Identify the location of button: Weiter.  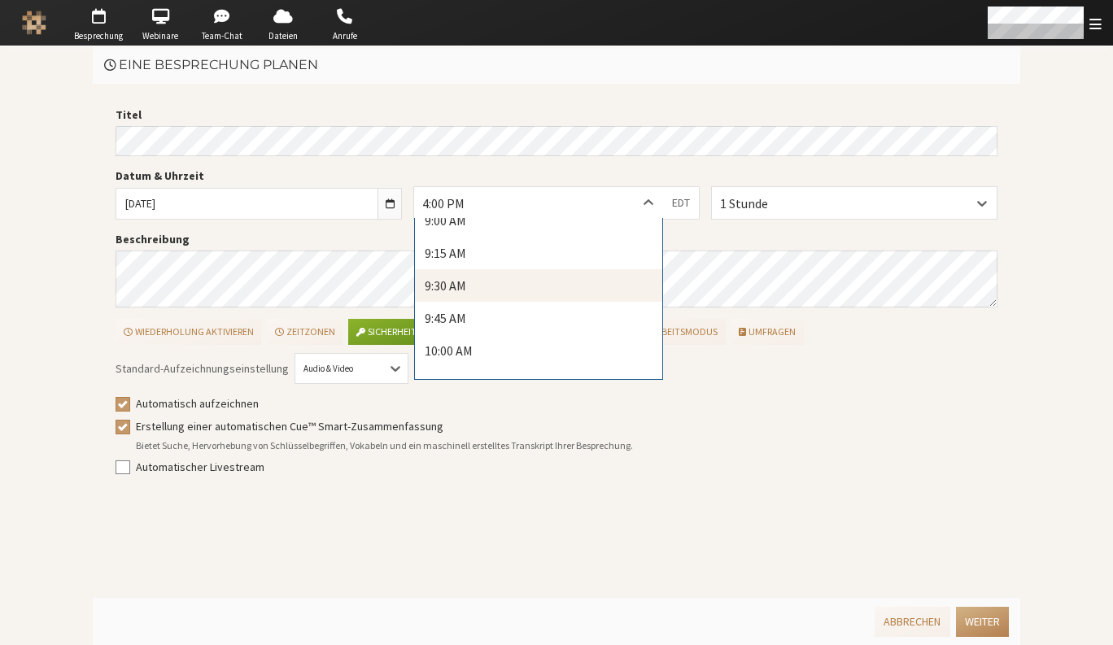
(982, 622).